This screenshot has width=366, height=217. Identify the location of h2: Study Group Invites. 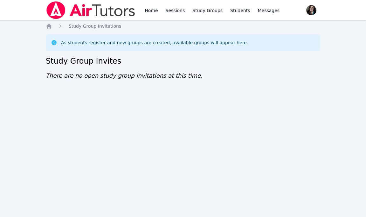
(183, 61).